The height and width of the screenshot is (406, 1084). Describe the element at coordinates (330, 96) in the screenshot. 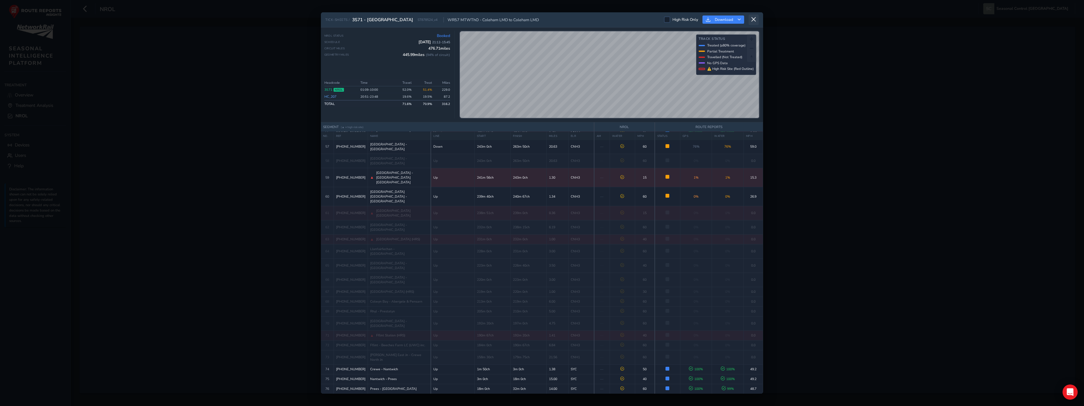

I see `a: HC_207` at that location.